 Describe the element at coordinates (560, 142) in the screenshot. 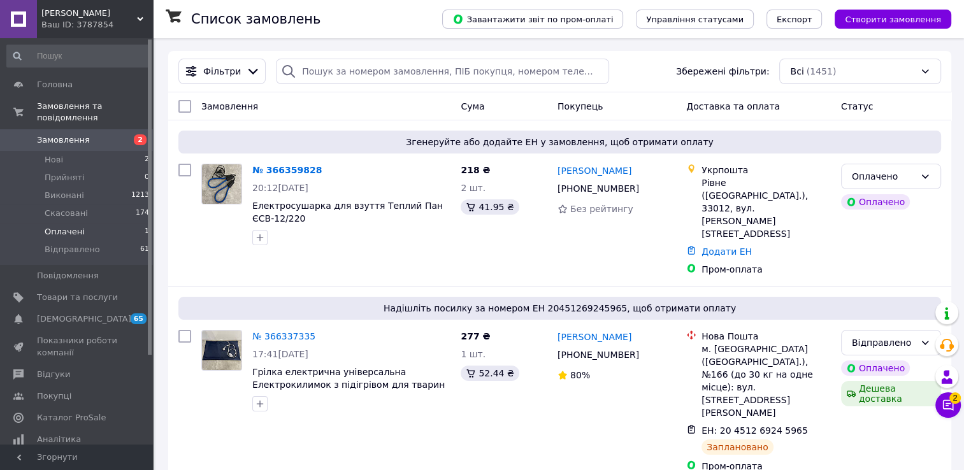

I see `span: Згенеруйте або додайте ЕН у замовлення, щоб отримати оплату` at that location.